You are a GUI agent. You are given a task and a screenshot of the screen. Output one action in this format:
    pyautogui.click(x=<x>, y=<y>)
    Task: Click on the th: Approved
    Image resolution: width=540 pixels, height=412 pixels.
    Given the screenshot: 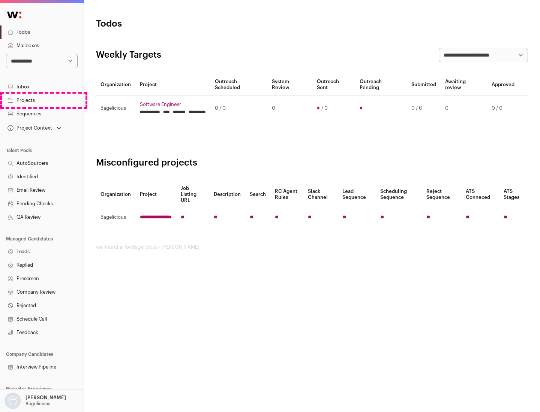 What is the action you would take?
    pyautogui.click(x=503, y=85)
    